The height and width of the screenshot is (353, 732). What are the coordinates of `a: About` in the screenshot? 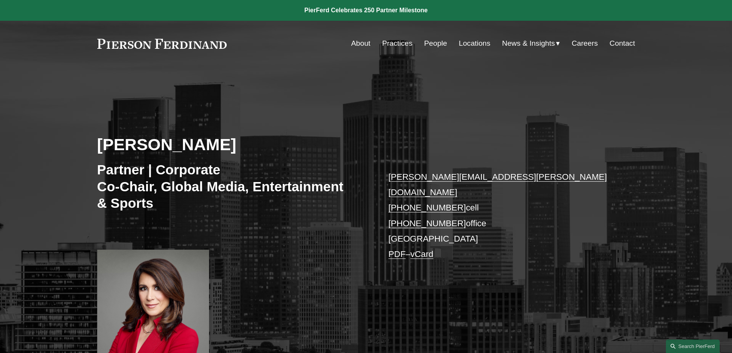 It's located at (361, 43).